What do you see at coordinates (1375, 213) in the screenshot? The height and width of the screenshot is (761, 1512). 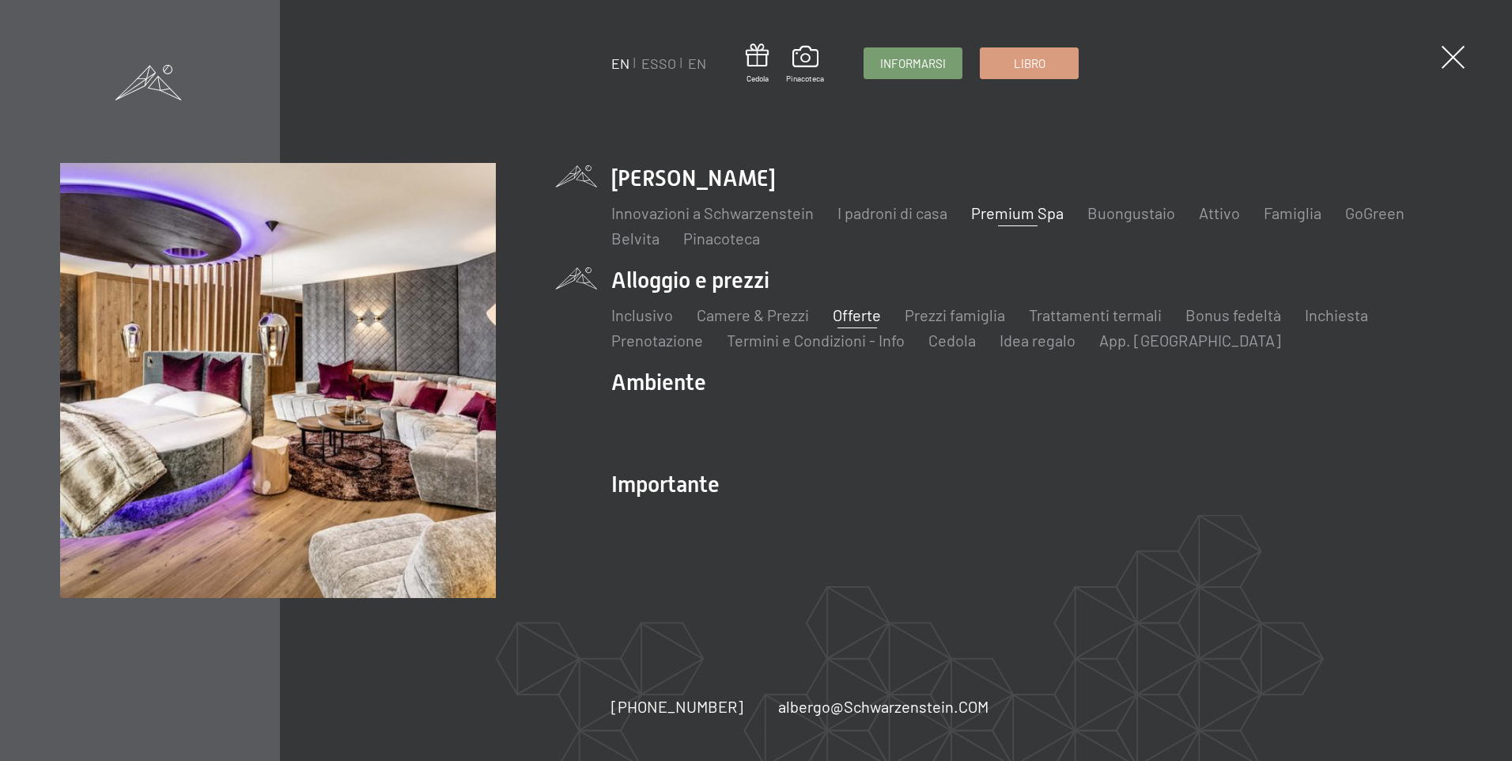 I see `a: GoGreen` at bounding box center [1375, 213].